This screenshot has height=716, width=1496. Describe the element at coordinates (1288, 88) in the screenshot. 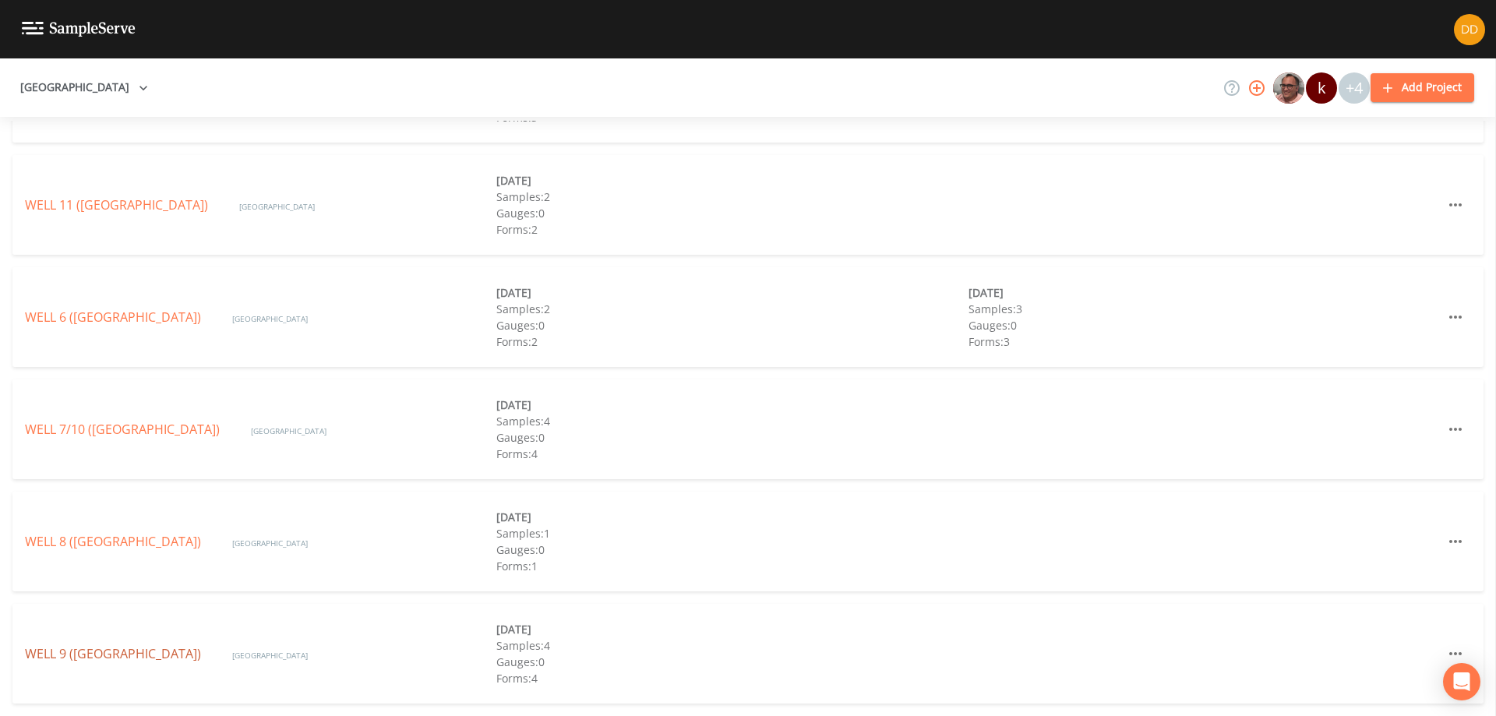

I see `img: e2d790fa78825a4bb76dcb6ab311d44c` at that location.